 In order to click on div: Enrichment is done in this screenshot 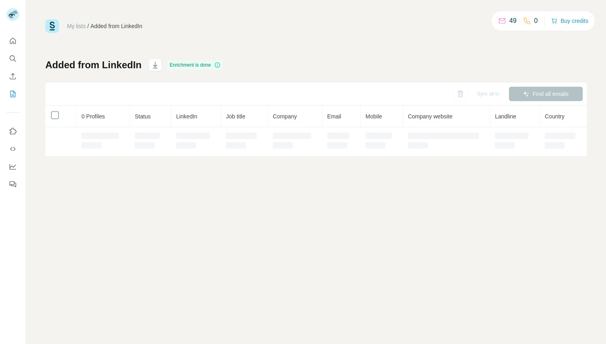, I will do `click(195, 65)`.